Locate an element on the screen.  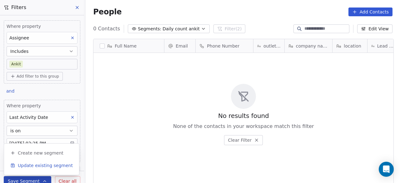
span: Email is located at coordinates (182, 46).